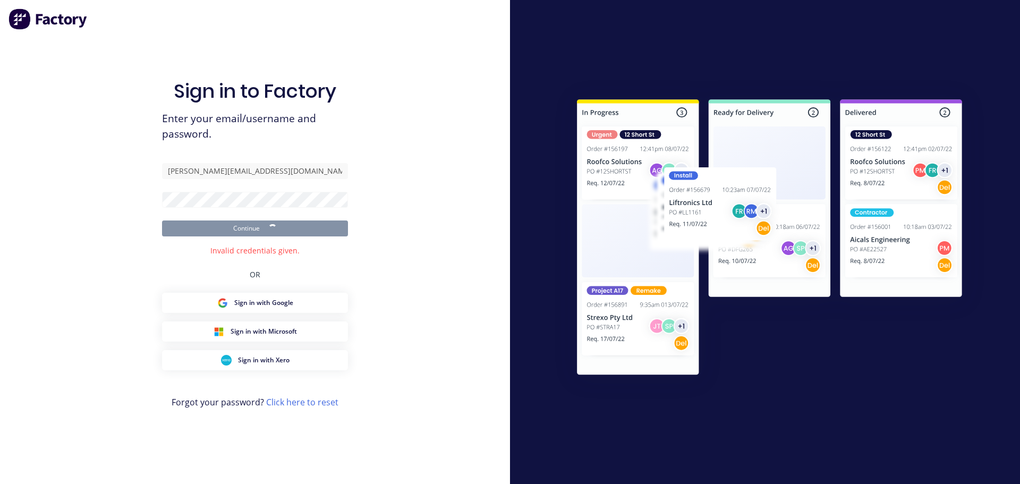 This screenshot has height=484, width=1020. What do you see at coordinates (255, 332) in the screenshot?
I see `button: Microsoft Sign inSign in with Microsoft` at bounding box center [255, 332].